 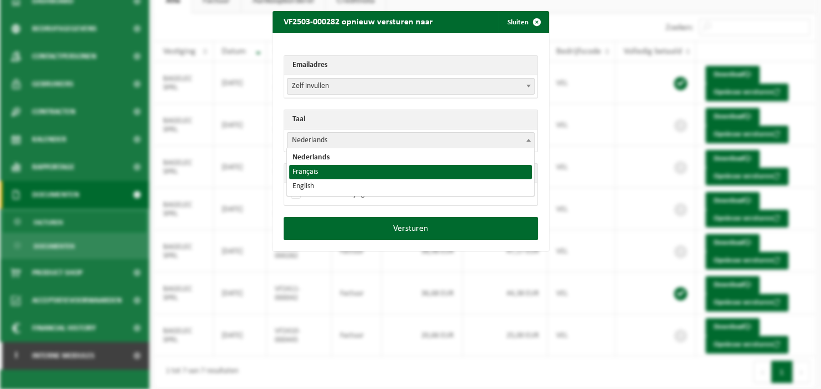 I want to click on li: Français, so click(x=410, y=172).